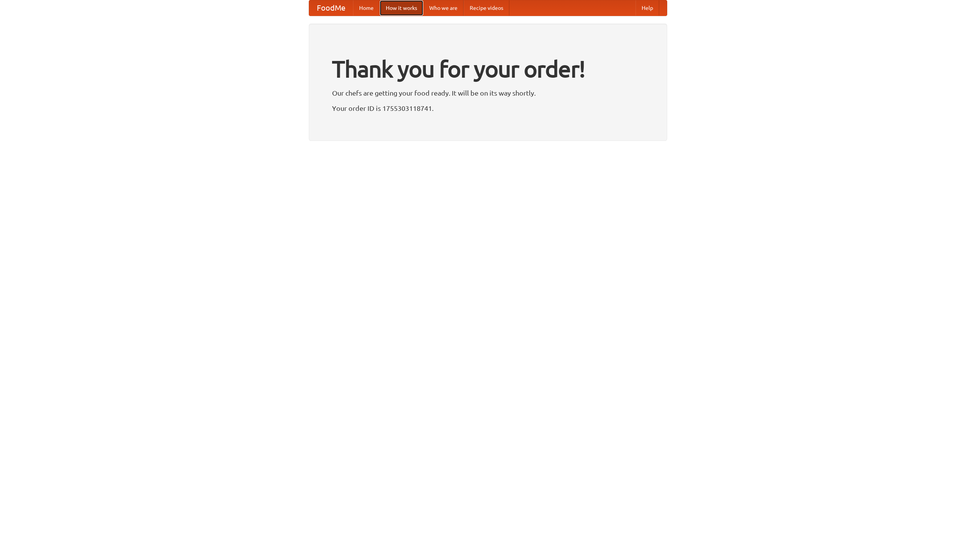 This screenshot has height=539, width=976. I want to click on p: Your order ID is 1755303118741., so click(488, 108).